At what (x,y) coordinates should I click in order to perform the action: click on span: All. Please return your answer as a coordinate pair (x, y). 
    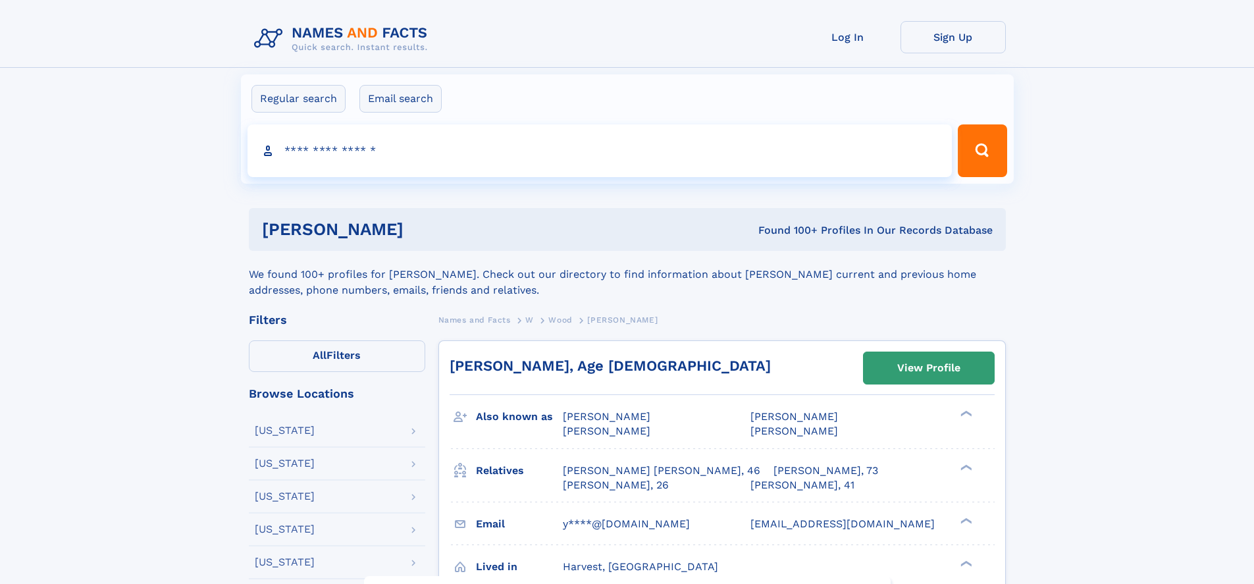
    Looking at the image, I should click on (319, 355).